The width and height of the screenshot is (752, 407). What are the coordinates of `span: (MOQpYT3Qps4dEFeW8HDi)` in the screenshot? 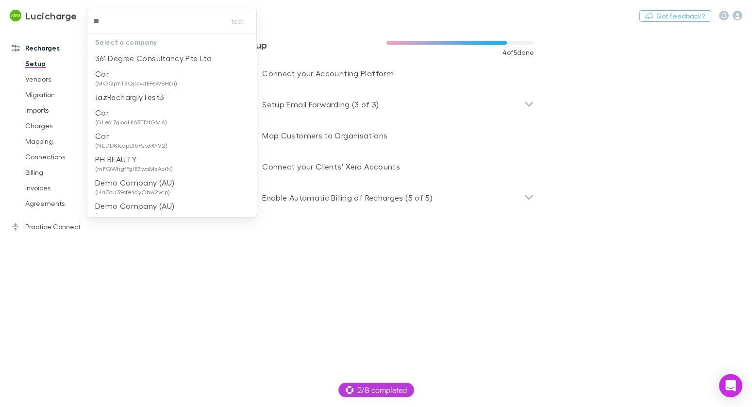 It's located at (136, 84).